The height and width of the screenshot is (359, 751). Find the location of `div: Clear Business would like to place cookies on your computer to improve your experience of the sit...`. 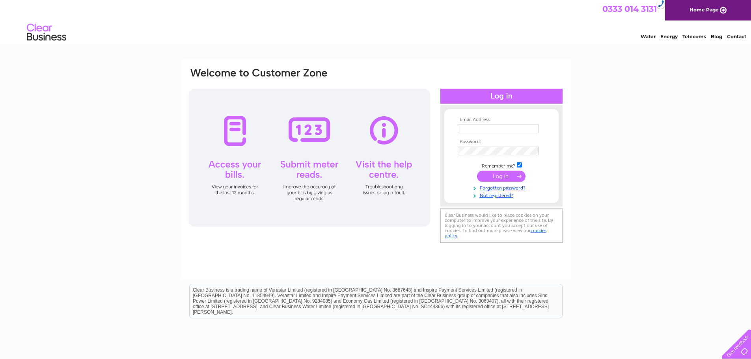

div: Clear Business would like to place cookies on your computer to improve your experience of the sit... is located at coordinates (502, 226).